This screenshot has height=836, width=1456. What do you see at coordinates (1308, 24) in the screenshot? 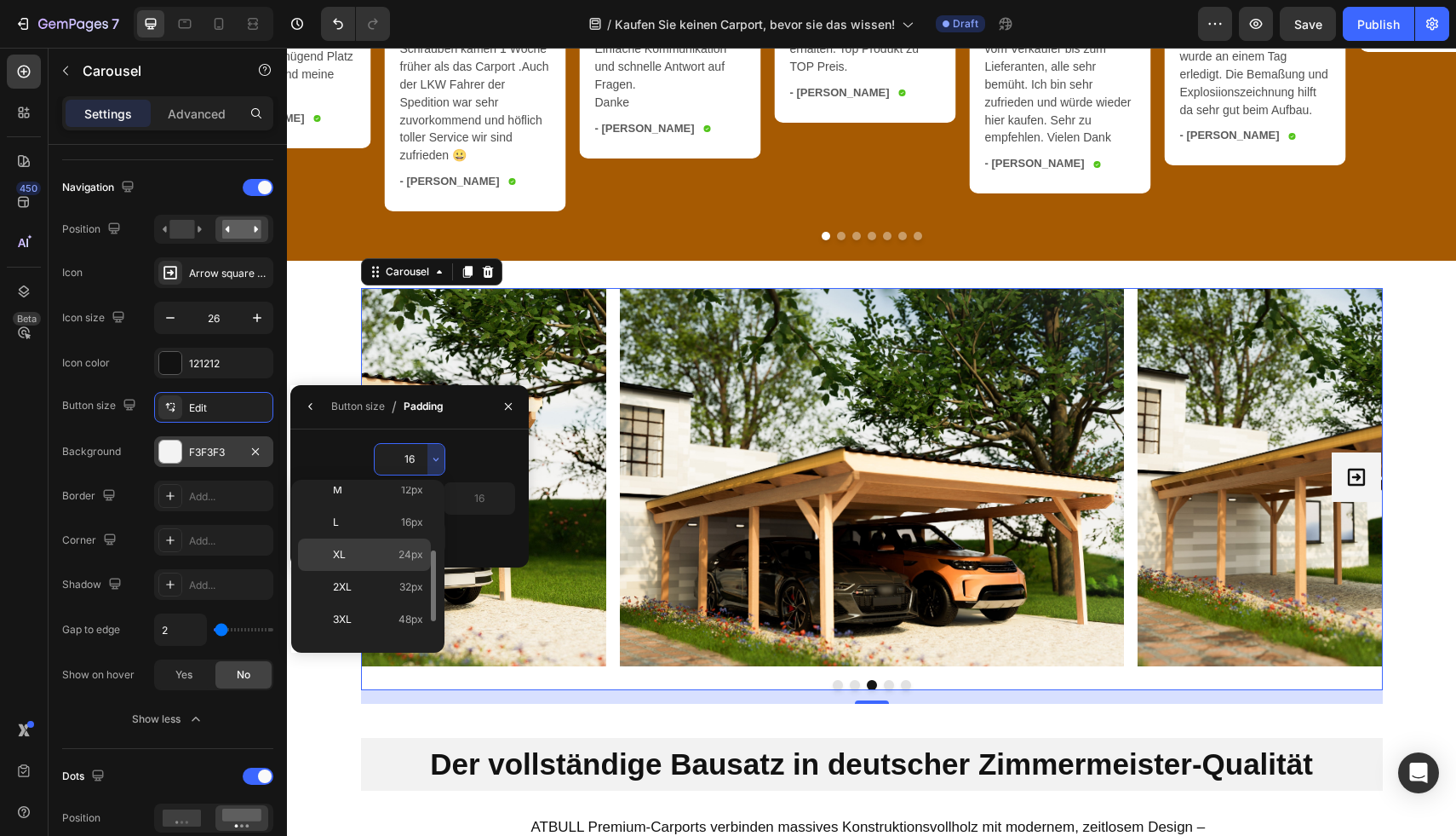
I see `button: Save` at bounding box center [1308, 24].